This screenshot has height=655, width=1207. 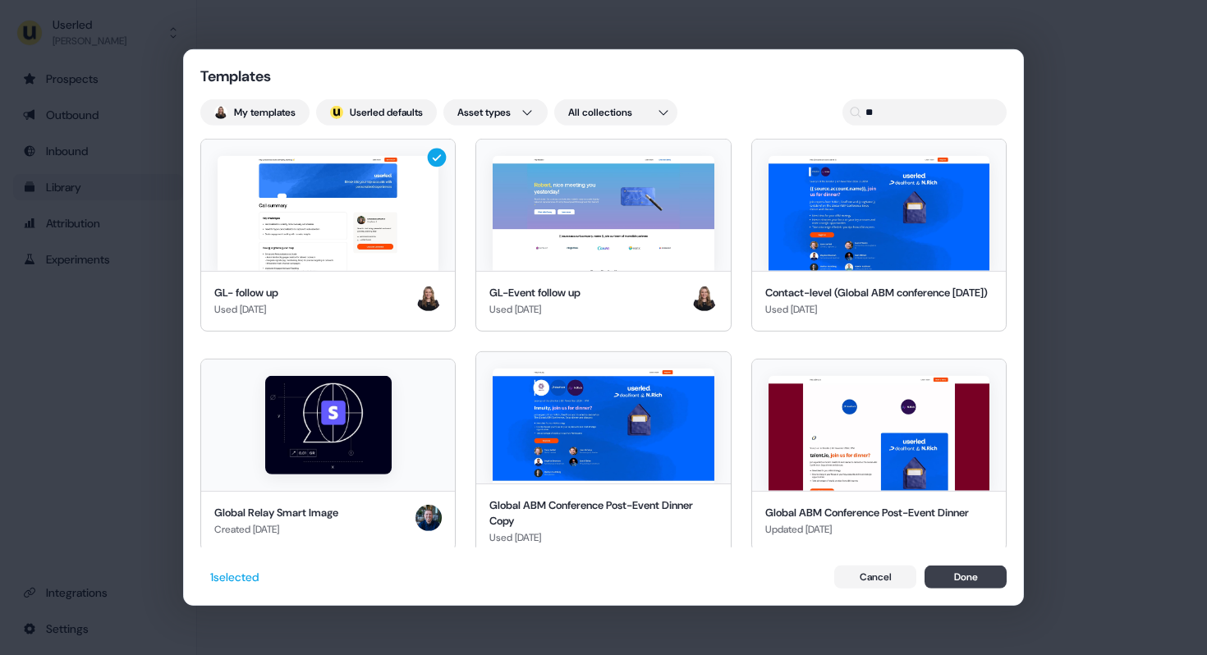 What do you see at coordinates (535, 293) in the screenshot?
I see `div: GL-Event follow up` at bounding box center [535, 293].